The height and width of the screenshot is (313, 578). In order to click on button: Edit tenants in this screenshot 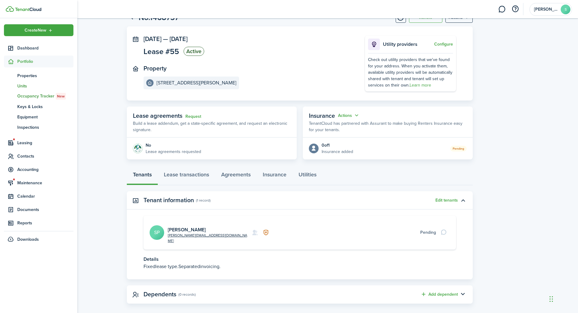, I will do `click(446, 200)`.